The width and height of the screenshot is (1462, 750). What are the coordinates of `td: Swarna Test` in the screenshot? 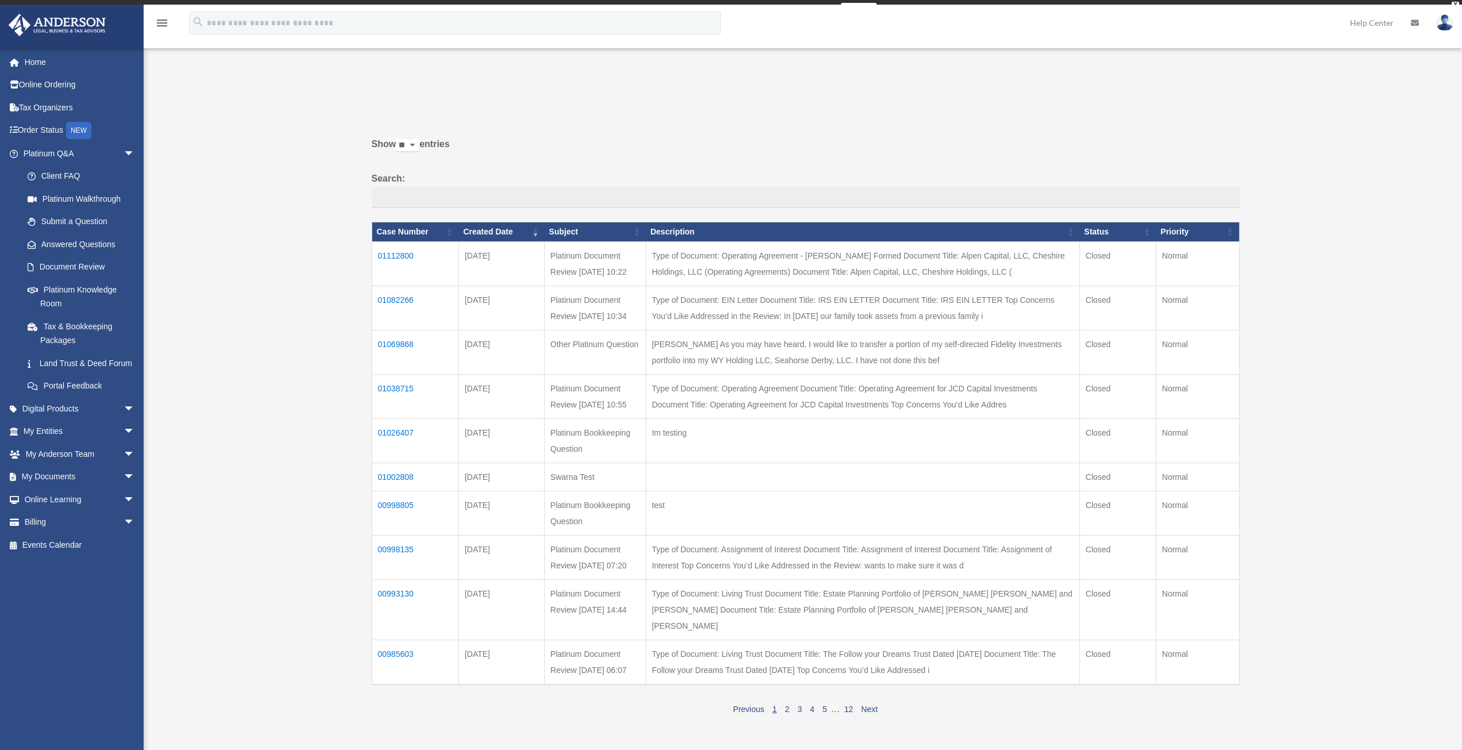 It's located at (595, 476).